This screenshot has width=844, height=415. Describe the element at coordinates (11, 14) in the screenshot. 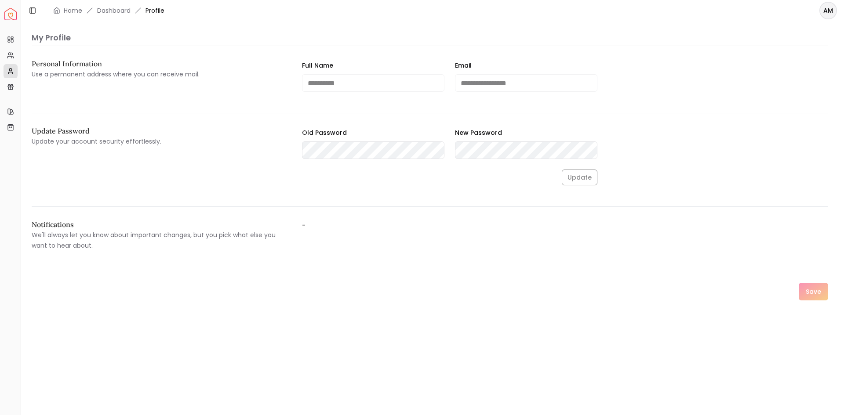

I see `a: Spacejoy` at that location.